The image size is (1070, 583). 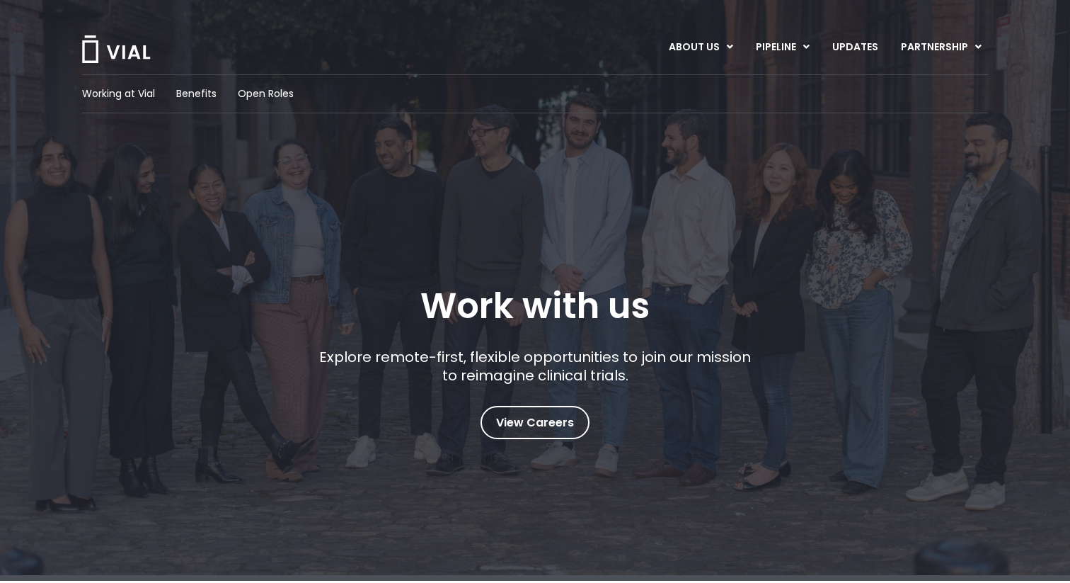 What do you see at coordinates (535, 422) in the screenshot?
I see `a: View Careers` at bounding box center [535, 422].